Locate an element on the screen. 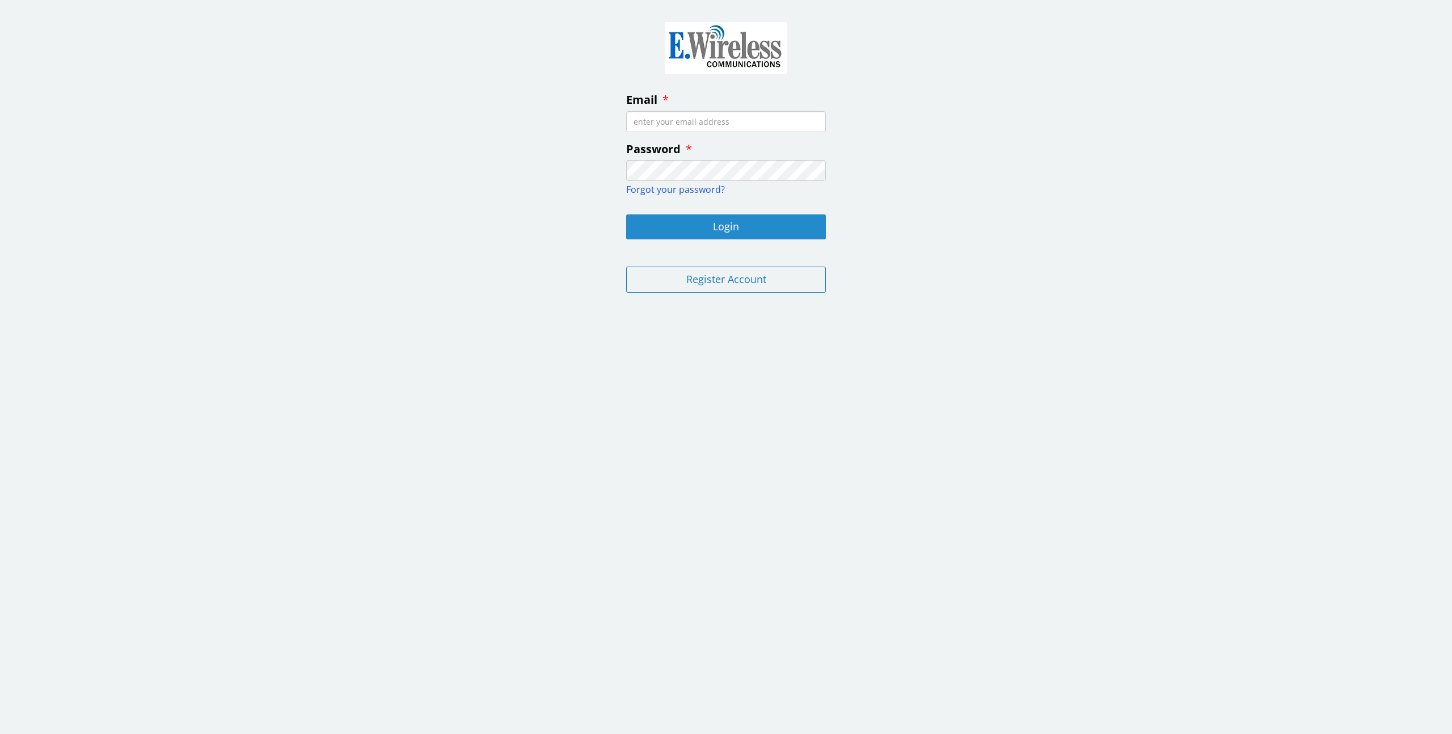 This screenshot has width=1452, height=734. a: Forgot your password? is located at coordinates (676, 189).